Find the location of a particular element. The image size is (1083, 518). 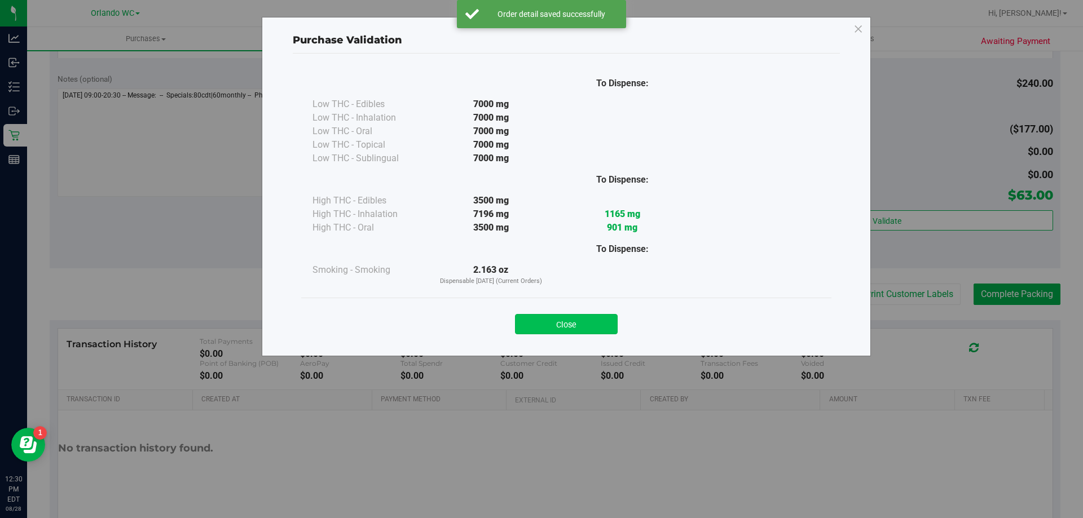

div: Order detail saved successfully is located at coordinates (551, 14).